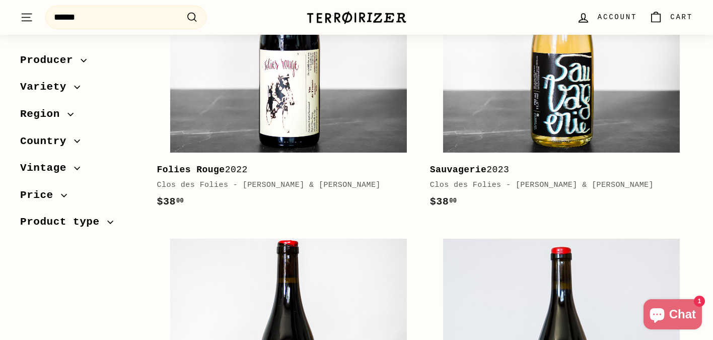 The image size is (713, 340). Describe the element at coordinates (81, 198) in the screenshot. I see `button: Price` at that location.